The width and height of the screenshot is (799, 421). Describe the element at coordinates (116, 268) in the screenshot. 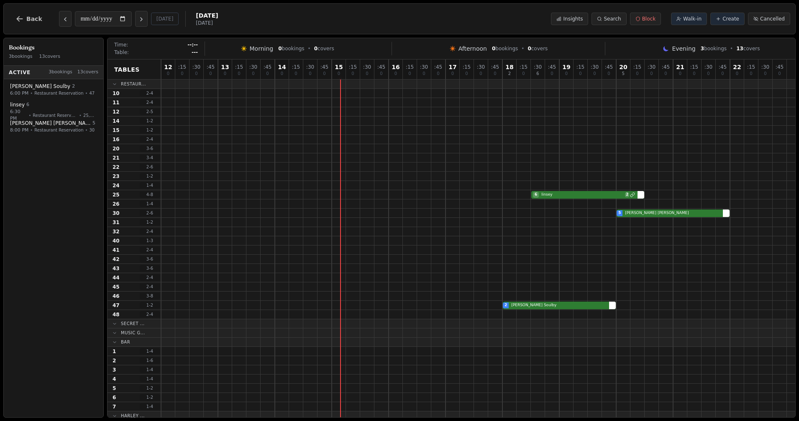

I see `span: 43` at that location.